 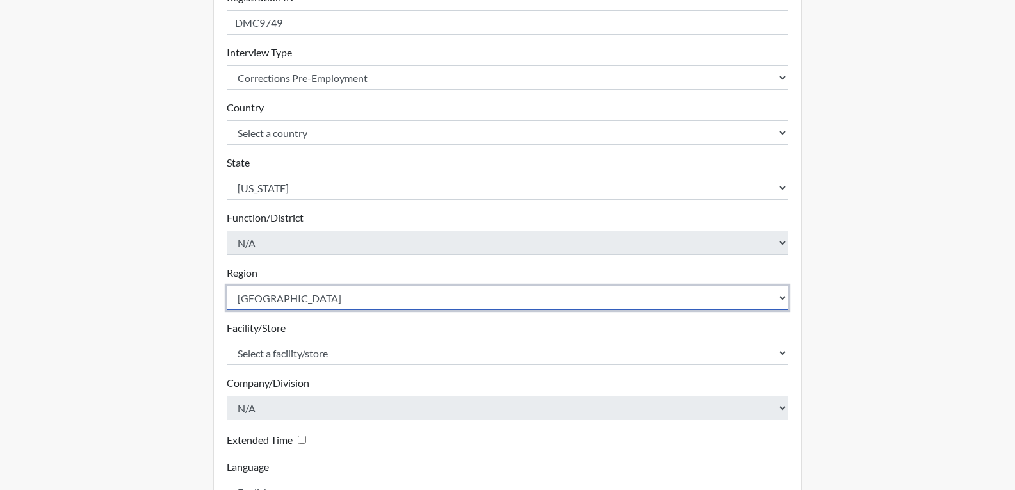 What do you see at coordinates (242, 273) in the screenshot?
I see `label: Region` at bounding box center [242, 273].